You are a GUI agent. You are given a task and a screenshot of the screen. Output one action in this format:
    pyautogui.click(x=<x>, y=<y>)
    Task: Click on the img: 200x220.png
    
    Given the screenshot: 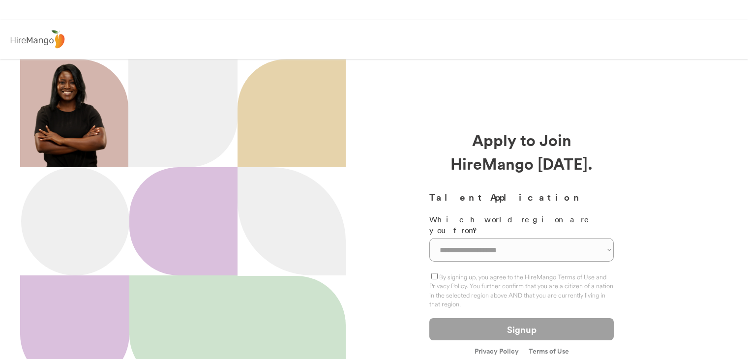 What is the action you would take?
    pyautogui.click(x=70, y=113)
    